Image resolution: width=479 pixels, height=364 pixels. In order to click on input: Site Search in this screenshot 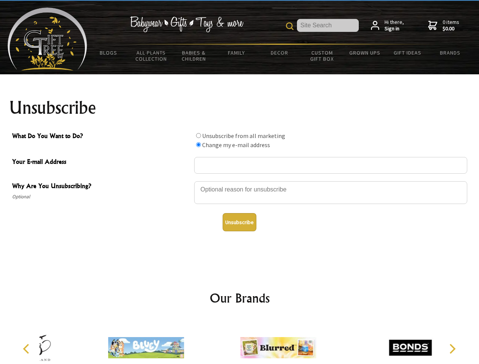, I will do `click(327, 25)`.